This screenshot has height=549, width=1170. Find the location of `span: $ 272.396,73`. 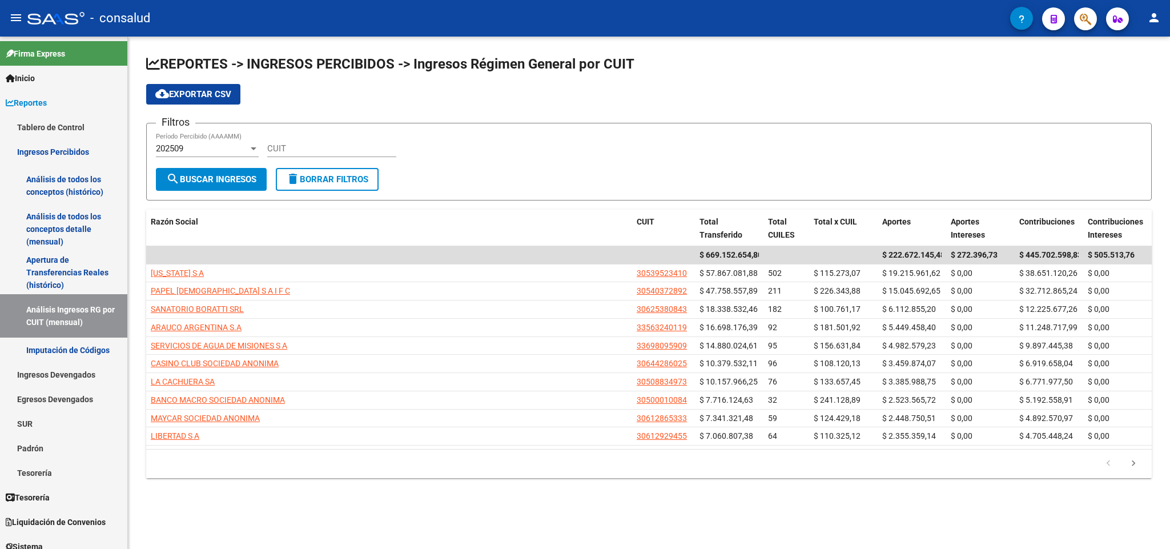

span: $ 272.396,73 is located at coordinates (974, 255).